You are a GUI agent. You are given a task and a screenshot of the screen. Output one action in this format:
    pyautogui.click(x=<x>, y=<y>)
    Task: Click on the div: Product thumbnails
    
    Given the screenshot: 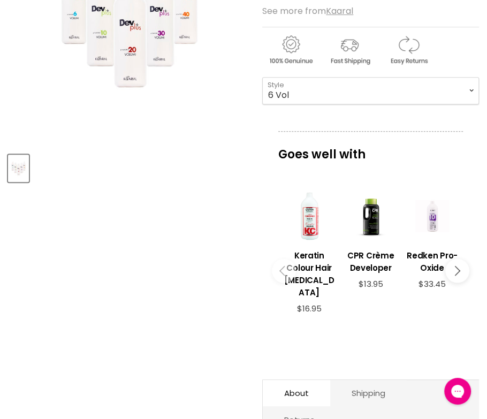 What is the action you would take?
    pyautogui.click(x=129, y=166)
    